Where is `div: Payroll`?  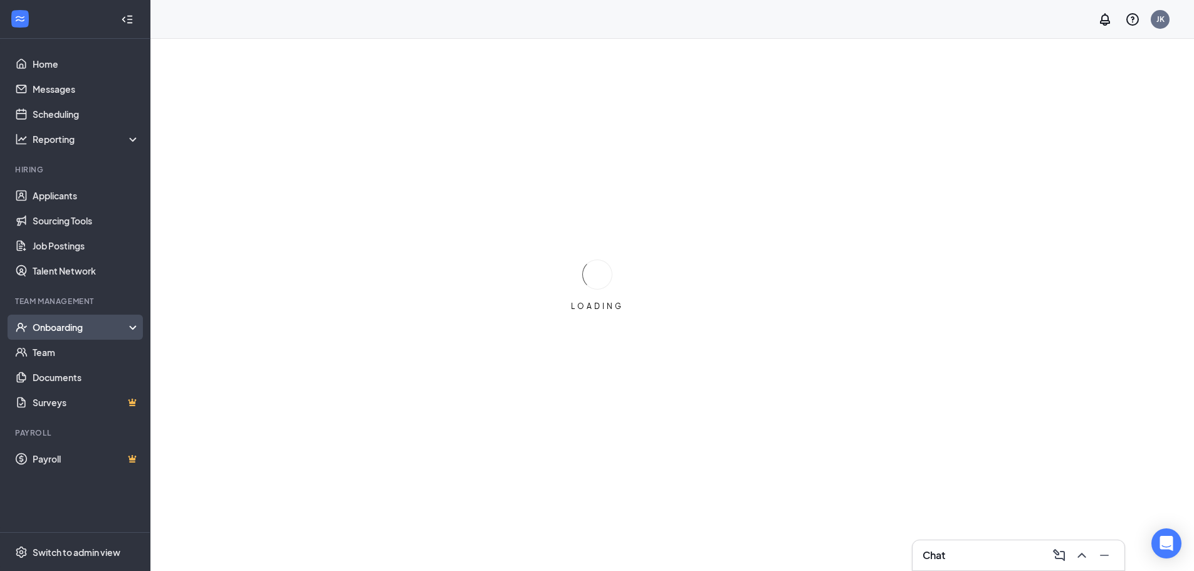
div: Payroll is located at coordinates (76, 432).